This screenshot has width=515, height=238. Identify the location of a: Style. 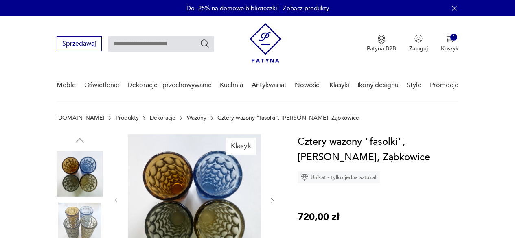
(414, 85).